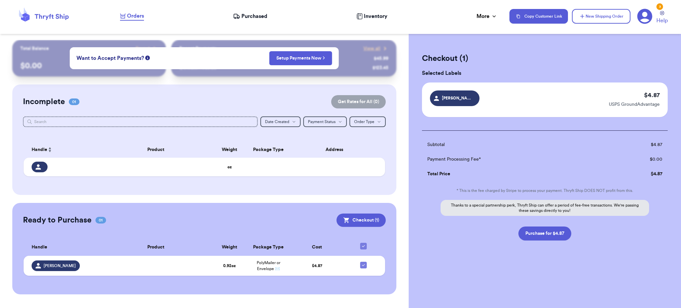 This screenshot has height=308, width=681. Describe the element at coordinates (601, 16) in the screenshot. I see `button: New Shipping Order` at that location.